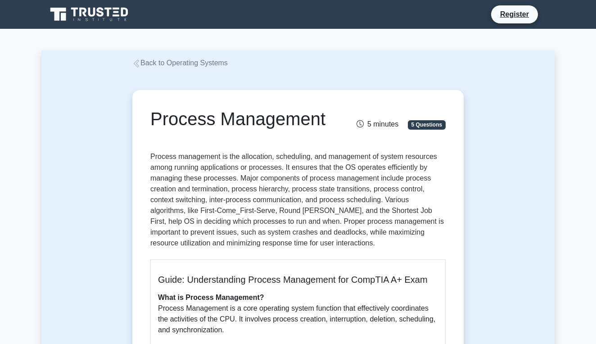 The image size is (596, 344). I want to click on a: Register, so click(515, 14).